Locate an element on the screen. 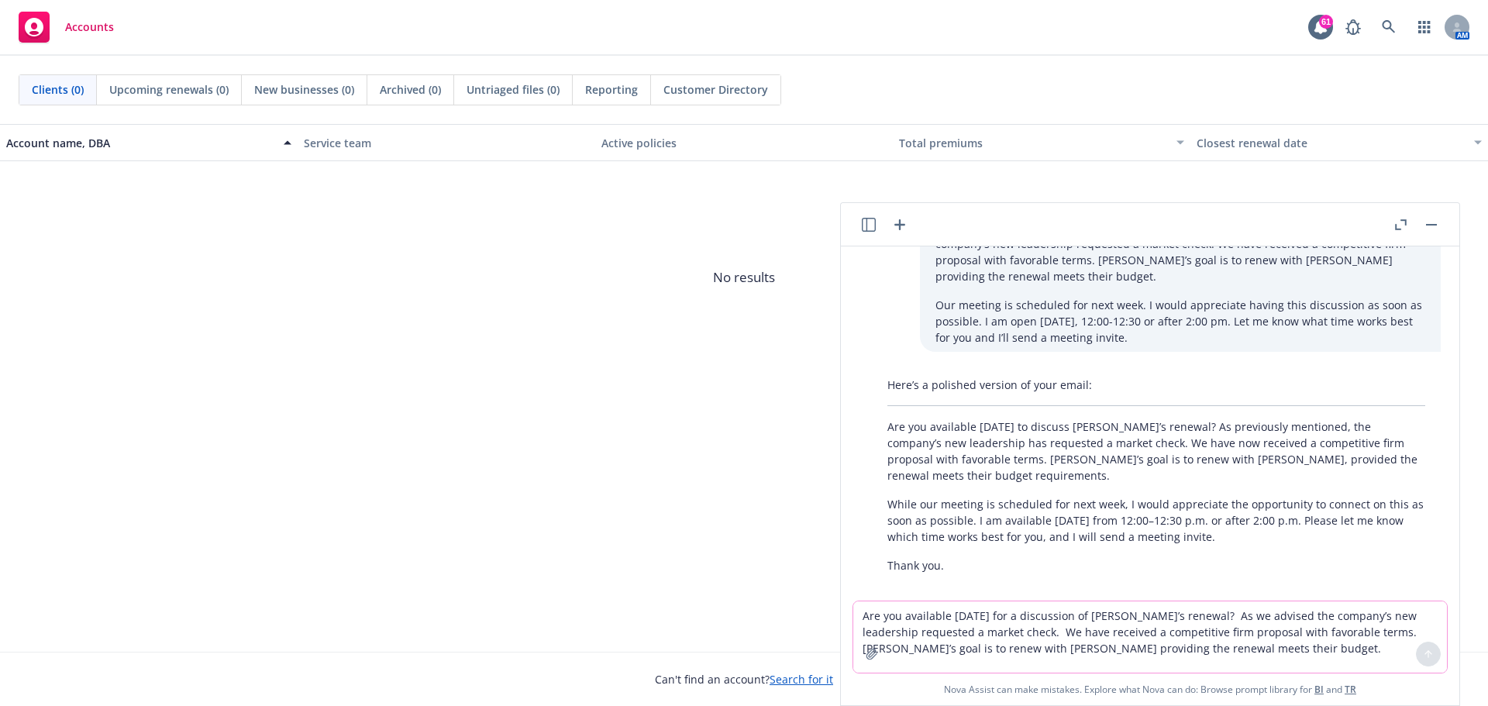  div: Account name, DBA is located at coordinates (140, 143).